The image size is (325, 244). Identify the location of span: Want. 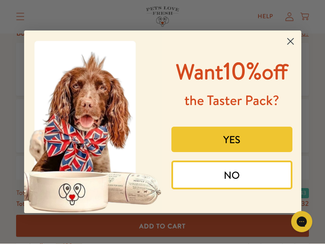
(200, 72).